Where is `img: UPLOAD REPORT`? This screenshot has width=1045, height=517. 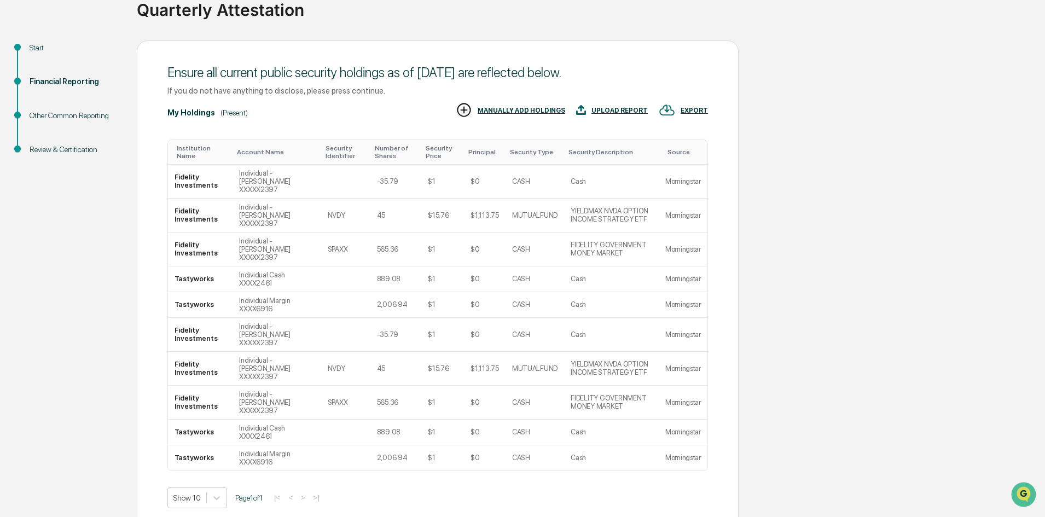 img: UPLOAD REPORT is located at coordinates (581, 110).